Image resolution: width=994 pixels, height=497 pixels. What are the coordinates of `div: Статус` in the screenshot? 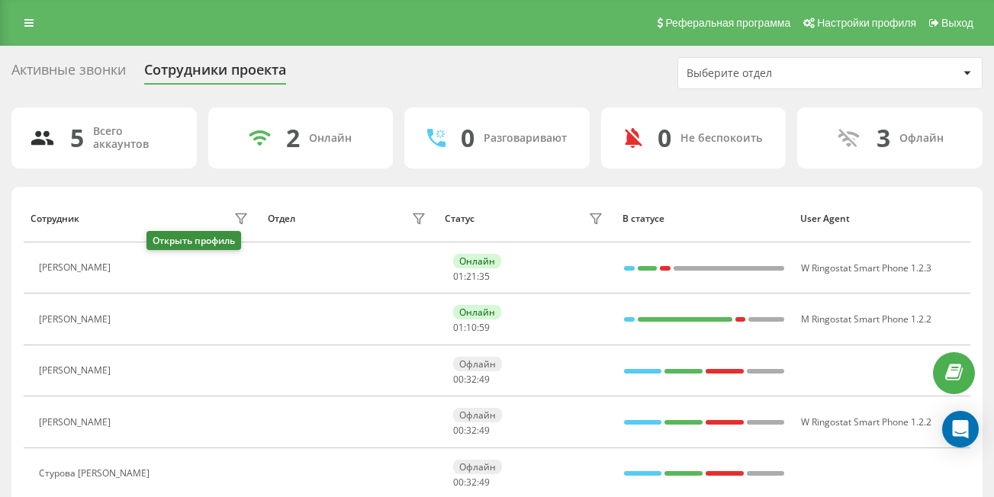 It's located at (459, 219).